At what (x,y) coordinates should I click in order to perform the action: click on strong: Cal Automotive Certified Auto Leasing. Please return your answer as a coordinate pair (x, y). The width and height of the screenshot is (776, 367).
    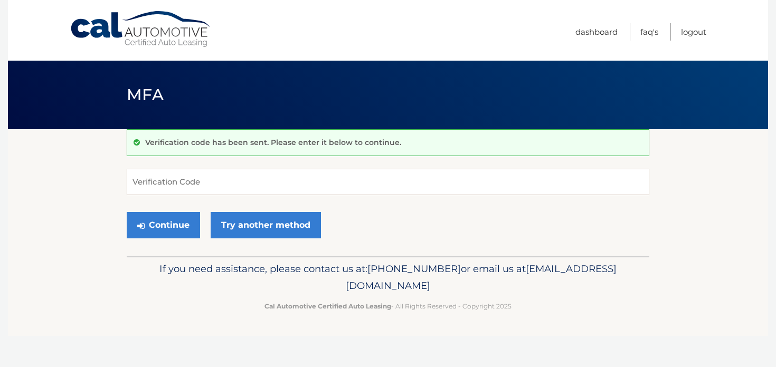
    Looking at the image, I should click on (328, 306).